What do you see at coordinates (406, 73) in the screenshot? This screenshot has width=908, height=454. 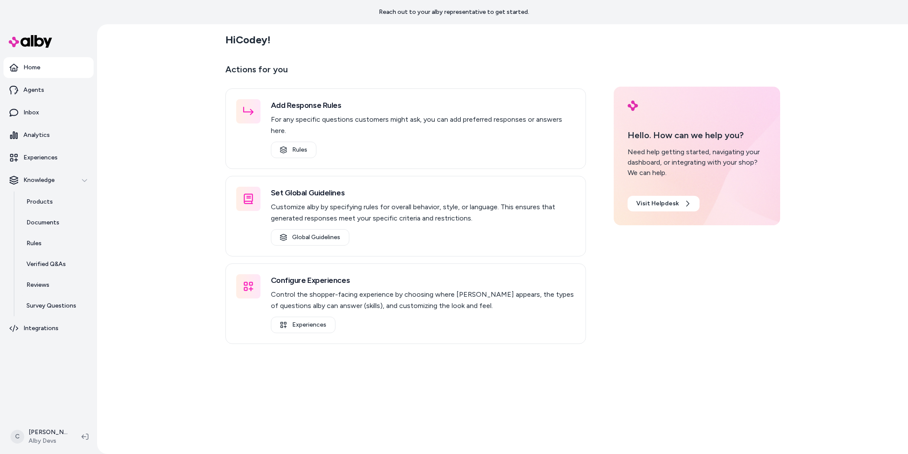 I see `p: Actions for you` at bounding box center [406, 73].